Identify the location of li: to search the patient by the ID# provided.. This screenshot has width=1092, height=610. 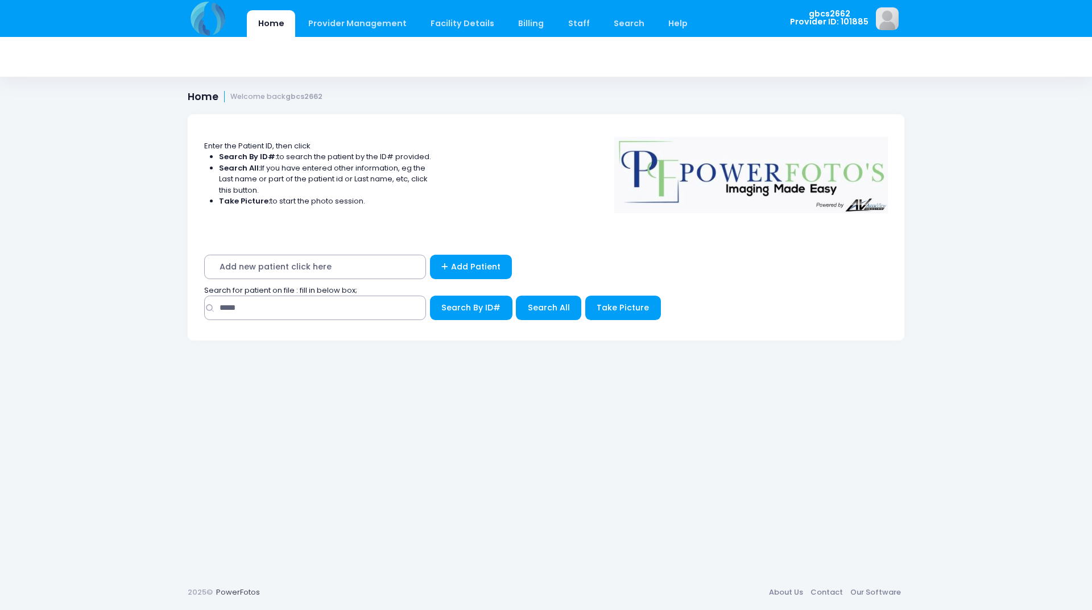
(325, 157).